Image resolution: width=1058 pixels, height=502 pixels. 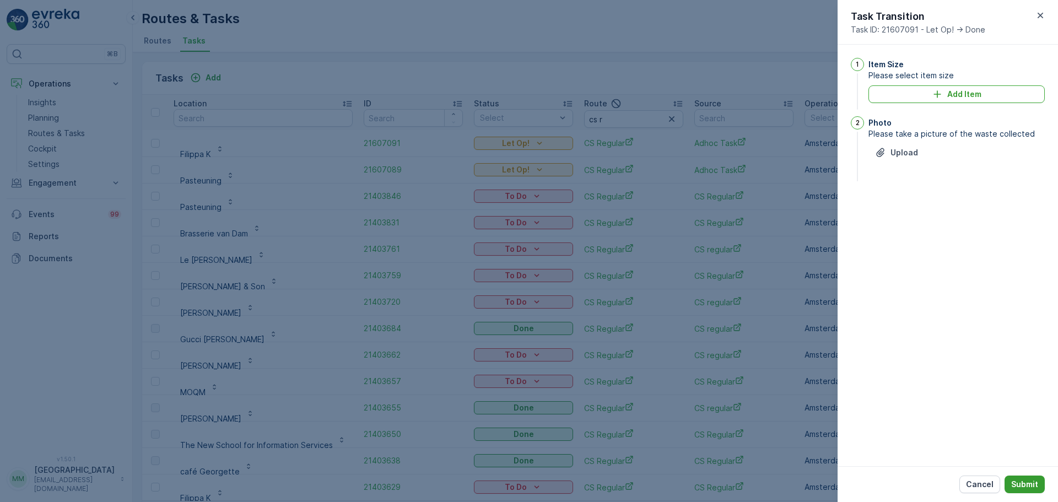 I want to click on p: Cancel, so click(x=979, y=484).